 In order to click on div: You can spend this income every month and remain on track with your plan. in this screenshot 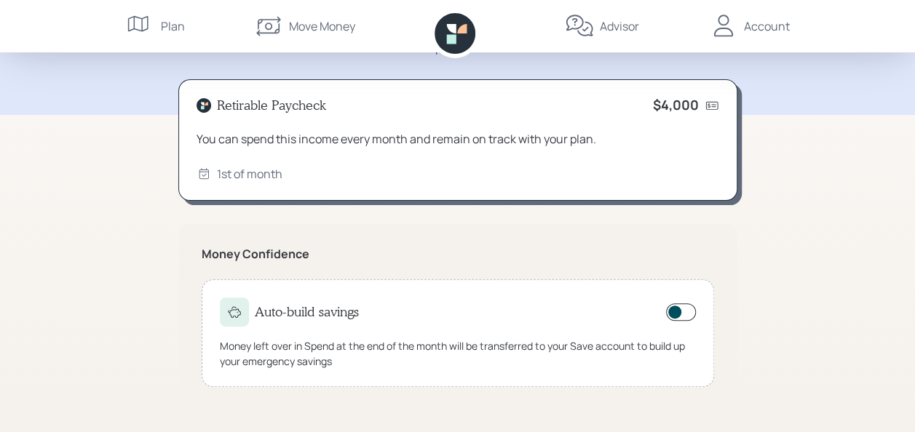, I will do `click(458, 139)`.